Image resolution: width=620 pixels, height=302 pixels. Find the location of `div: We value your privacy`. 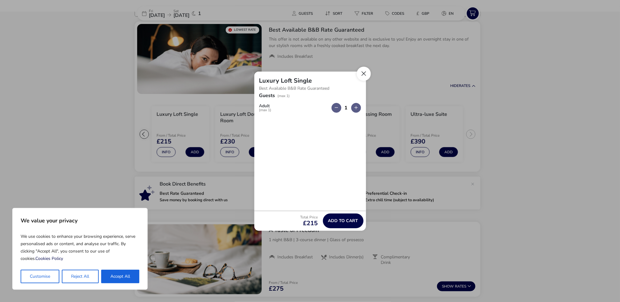

div: We value your privacy is located at coordinates (80, 249).